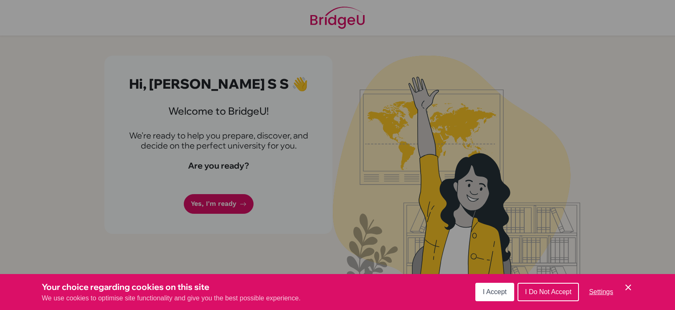 This screenshot has width=675, height=310. I want to click on span: Settings, so click(601, 291).